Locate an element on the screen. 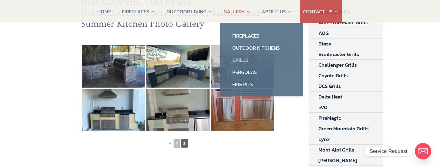 The width and height of the screenshot is (440, 167). a: Pergolas is located at coordinates (262, 72).